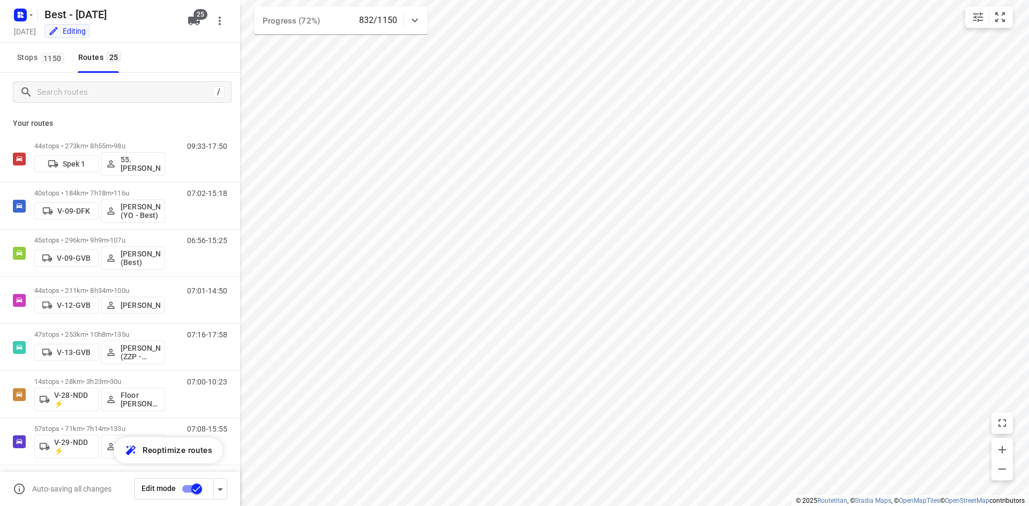  I want to click on p: 07:16-17:58, so click(207, 335).